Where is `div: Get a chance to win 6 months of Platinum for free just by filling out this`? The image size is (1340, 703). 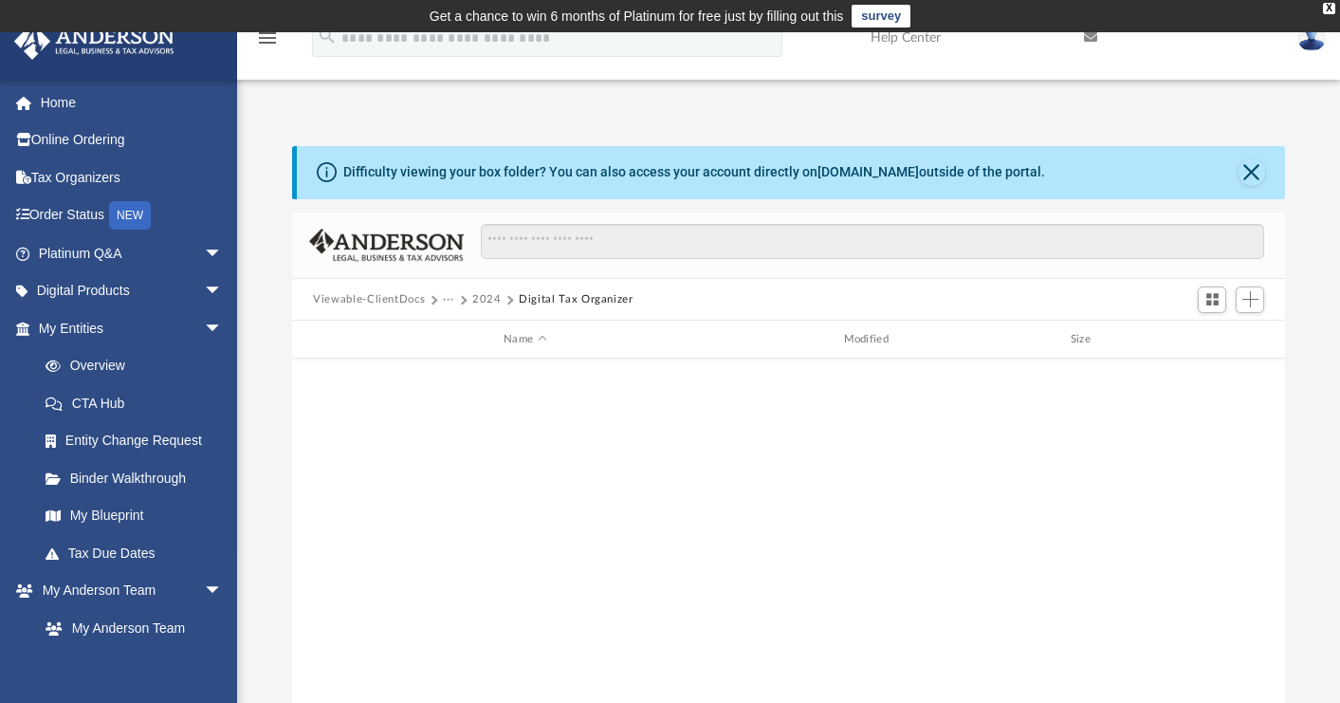 div: Get a chance to win 6 months of Platinum for free just by filling out this is located at coordinates (636, 16).